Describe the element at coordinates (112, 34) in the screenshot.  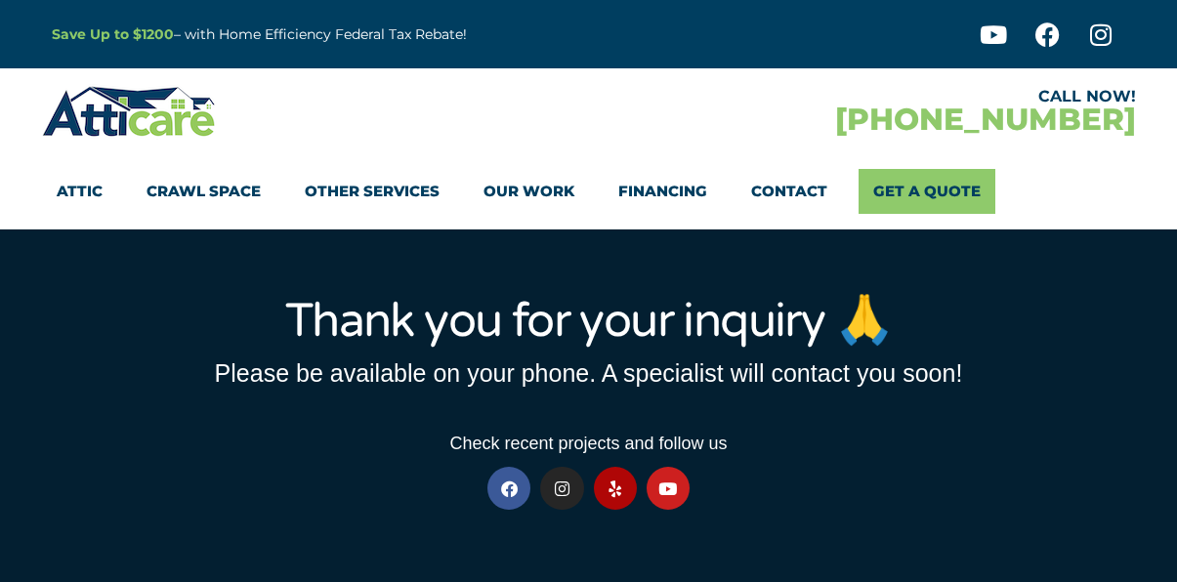
I see `strong: Save Up to $1200` at that location.